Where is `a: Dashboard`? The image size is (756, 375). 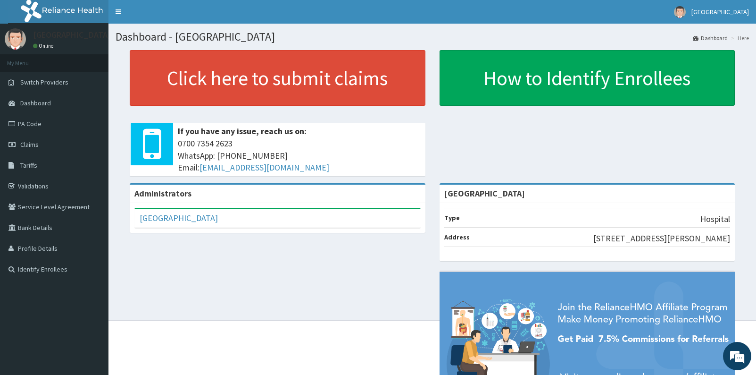 a: Dashboard is located at coordinates (711, 38).